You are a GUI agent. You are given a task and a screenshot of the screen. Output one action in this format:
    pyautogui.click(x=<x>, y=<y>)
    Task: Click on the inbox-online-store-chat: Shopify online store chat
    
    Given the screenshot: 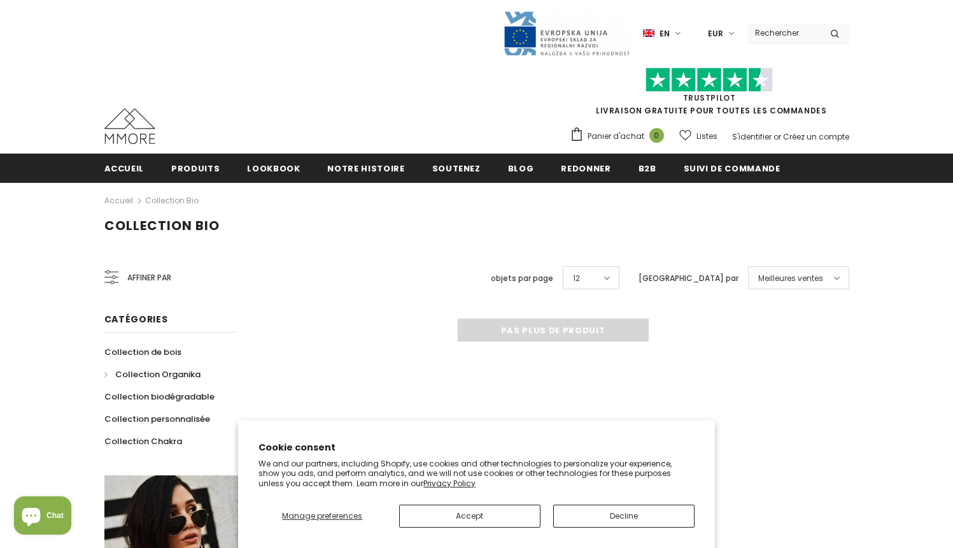 What is the action you would take?
    pyautogui.click(x=43, y=517)
    